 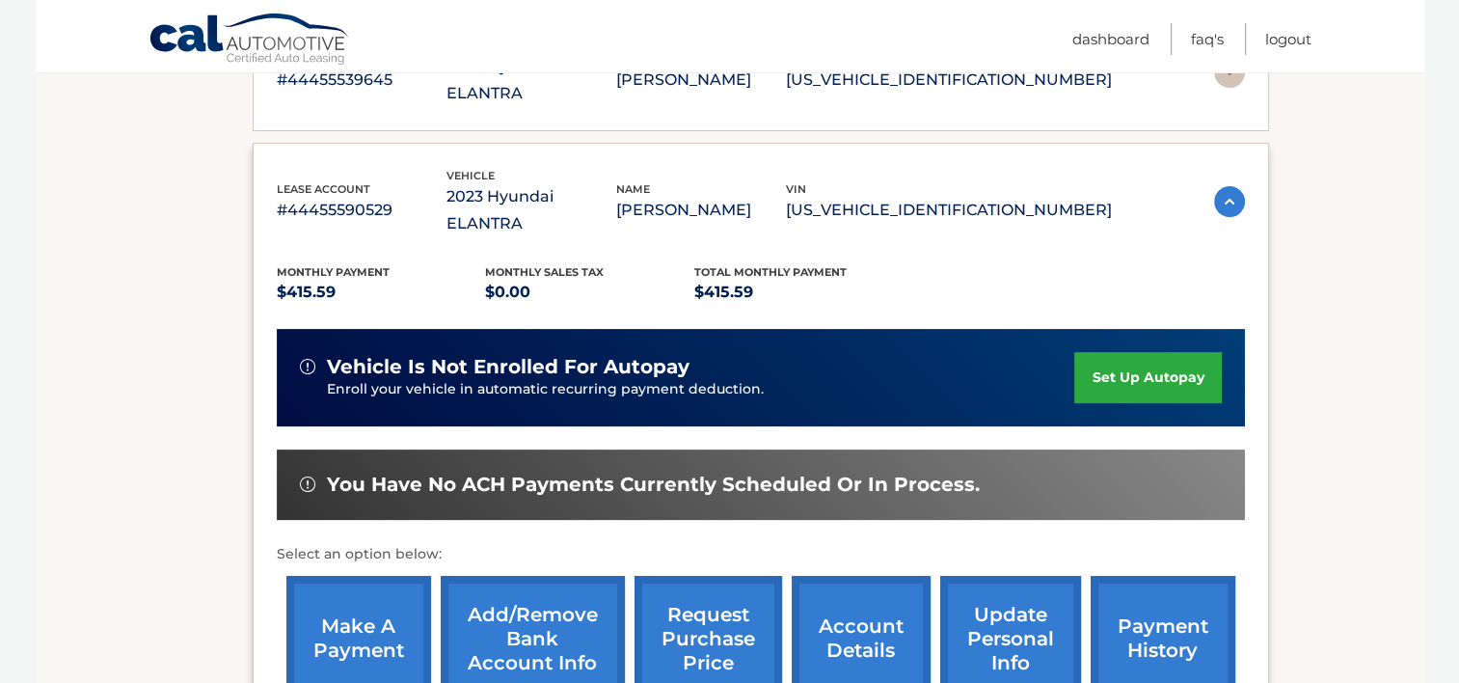 What do you see at coordinates (796, 189) in the screenshot?
I see `span: vin` at bounding box center [796, 189].